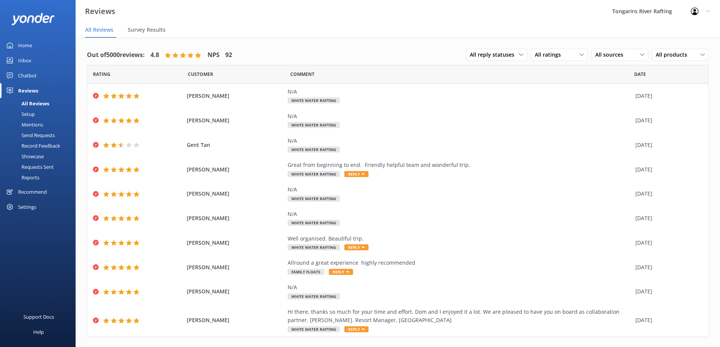  What do you see at coordinates (550, 55) in the screenshot?
I see `span: All ratings` at bounding box center [550, 55].